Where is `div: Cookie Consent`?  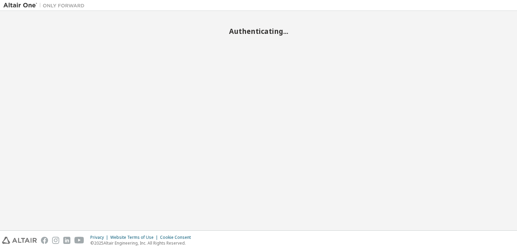 div: Cookie Consent is located at coordinates (177, 237).